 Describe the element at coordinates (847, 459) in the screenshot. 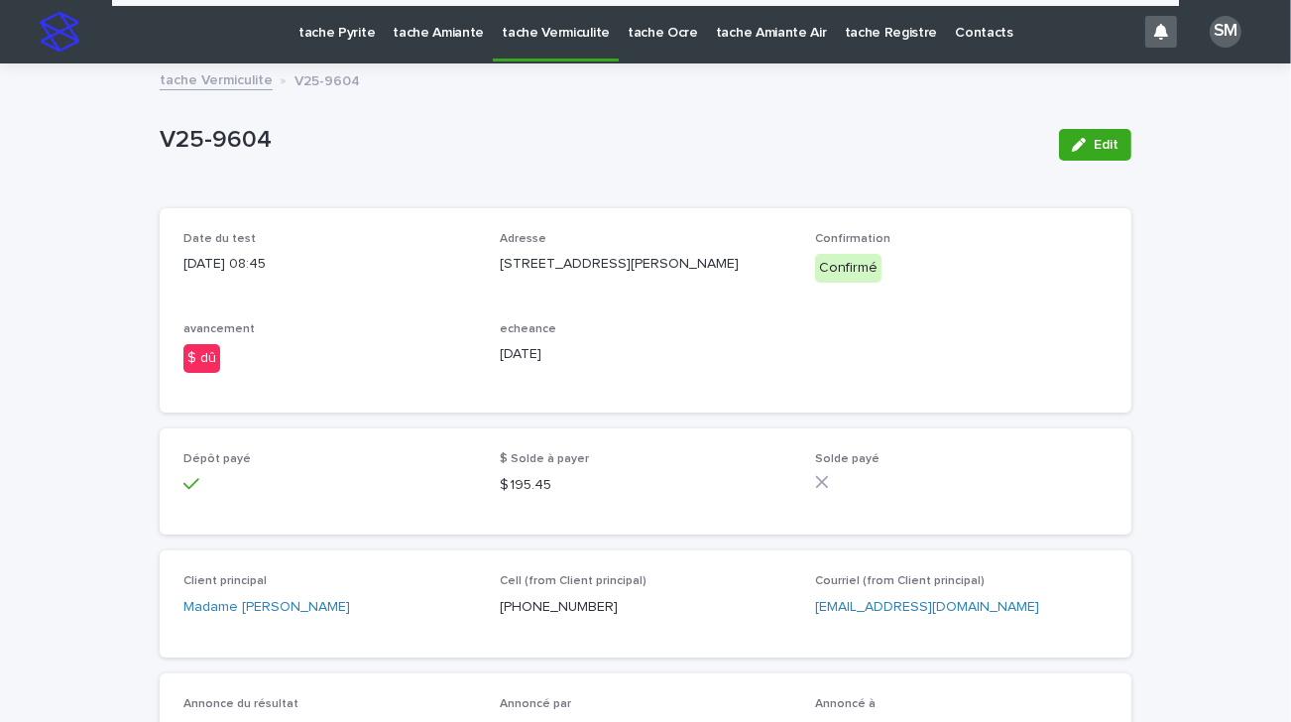

I see `span: Solde payé` at that location.